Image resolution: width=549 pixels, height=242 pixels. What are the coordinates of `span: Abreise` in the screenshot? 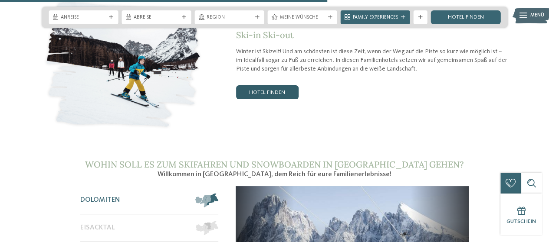 It's located at (156, 18).